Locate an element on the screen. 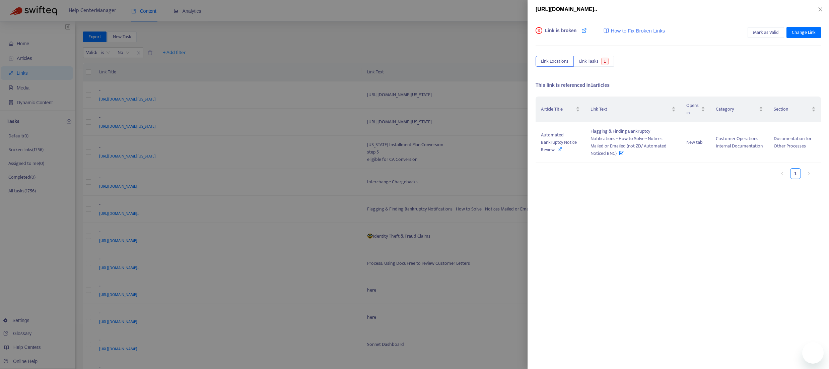 Image resolution: width=829 pixels, height=369 pixels. li: Next Page is located at coordinates (808, 173).